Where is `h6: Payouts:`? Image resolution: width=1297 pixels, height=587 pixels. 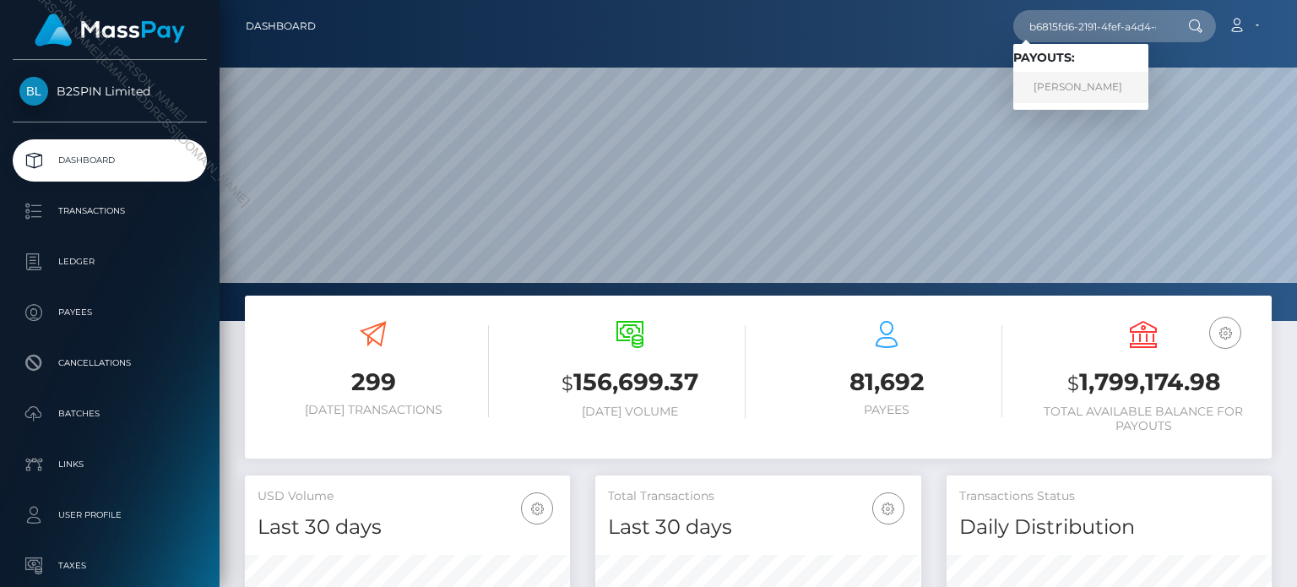
h6: Payouts: is located at coordinates (1080, 57).